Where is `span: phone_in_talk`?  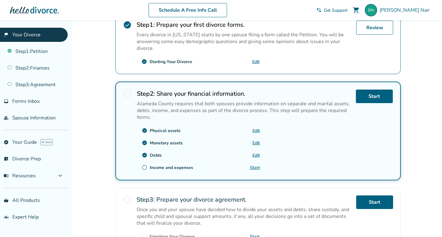
span: phone_in_talk is located at coordinates (319, 10).